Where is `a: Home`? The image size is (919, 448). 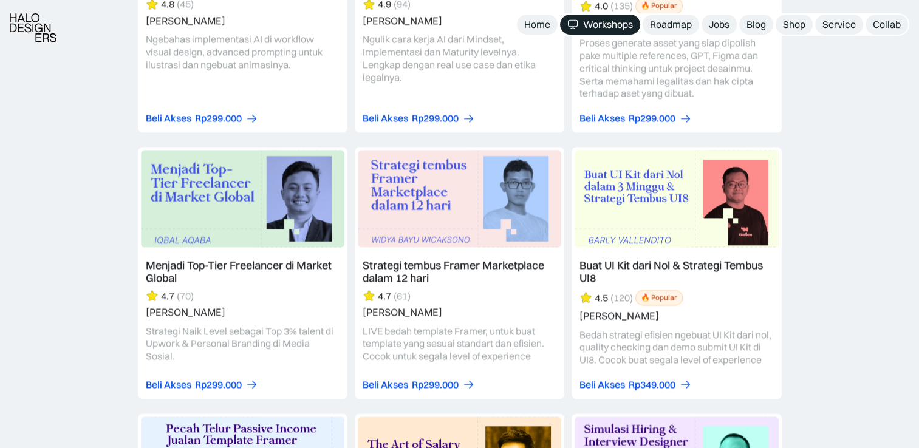 a: Home is located at coordinates (537, 24).